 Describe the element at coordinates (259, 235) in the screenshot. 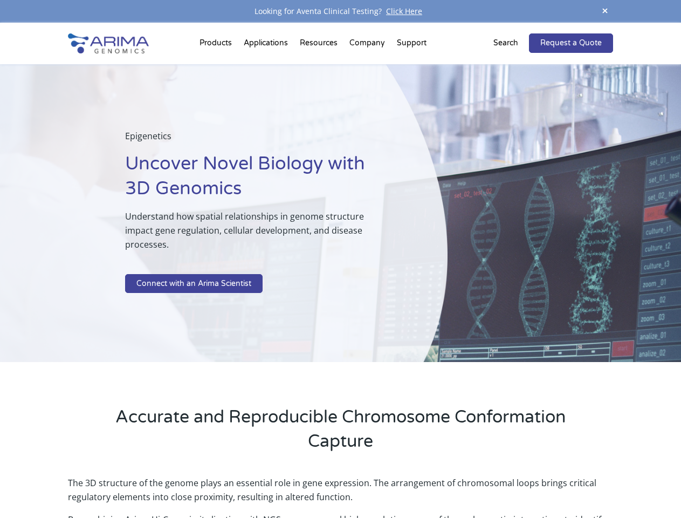

I see `p: Understand how spatial relationships in genome structure impact gene regulation, cellular develop...` at that location.